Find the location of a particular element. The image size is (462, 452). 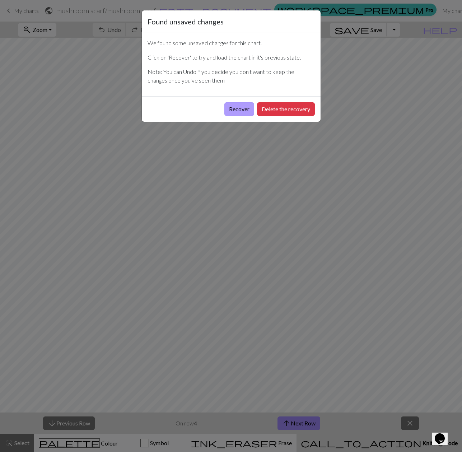

h5: Found unsaved changes is located at coordinates (186, 22).